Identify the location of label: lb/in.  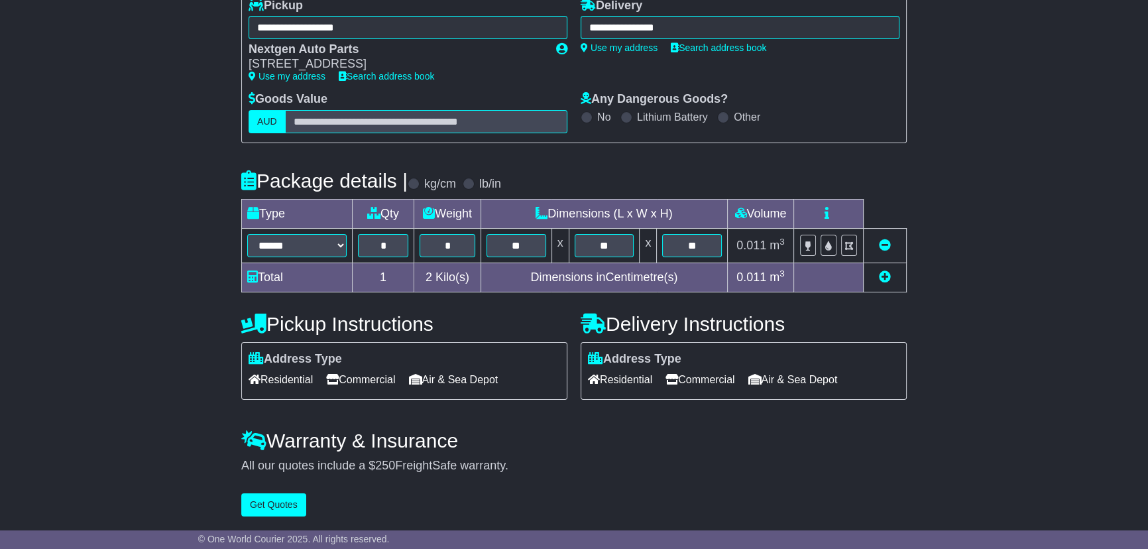
(490, 184).